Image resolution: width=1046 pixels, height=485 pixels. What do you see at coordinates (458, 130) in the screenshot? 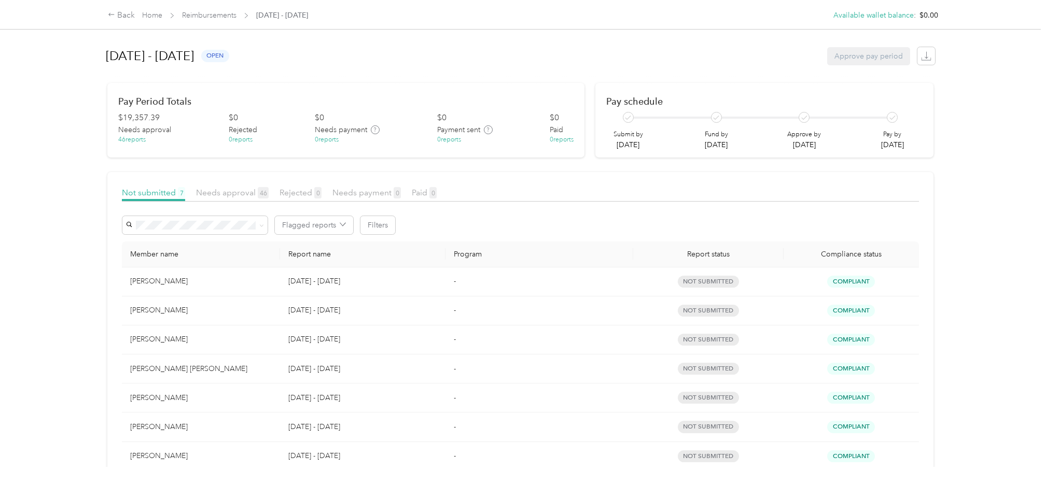
I see `span: Payment sent` at bounding box center [458, 130].